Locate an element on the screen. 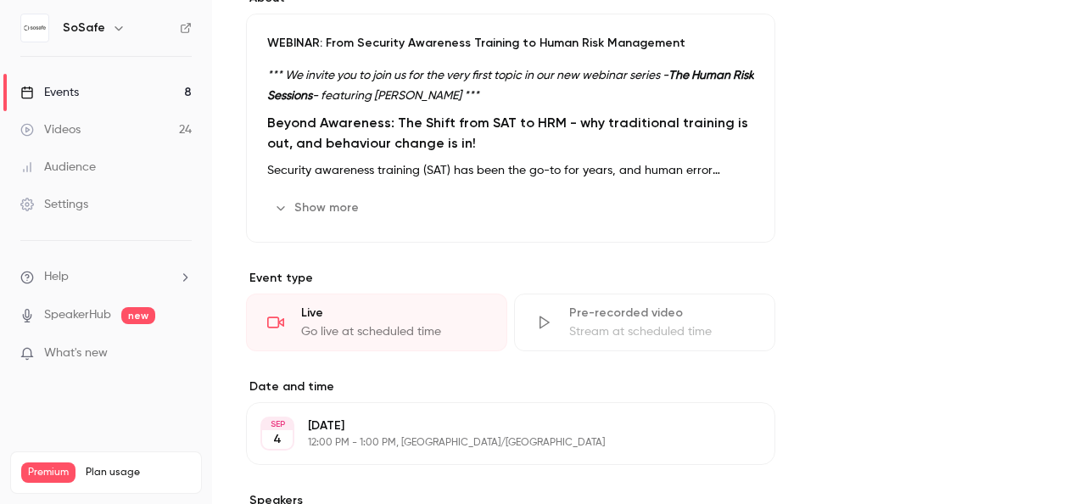 The width and height of the screenshot is (1079, 504). a: SpeakerHub is located at coordinates (77, 315).